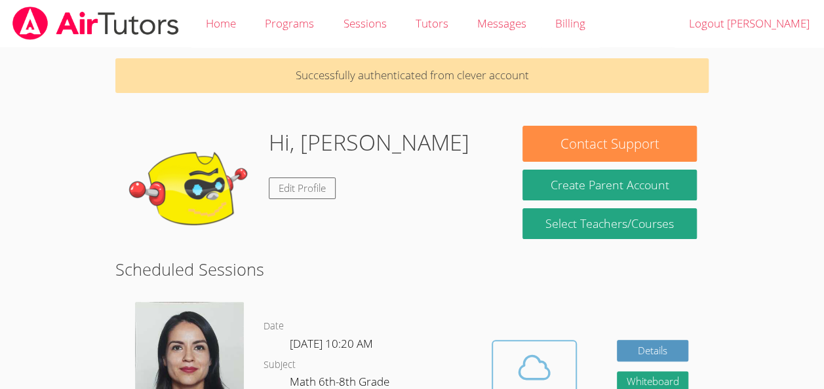 The height and width of the screenshot is (389, 824). What do you see at coordinates (412, 75) in the screenshot?
I see `p: Successfully authenticated from clever account` at bounding box center [412, 75].